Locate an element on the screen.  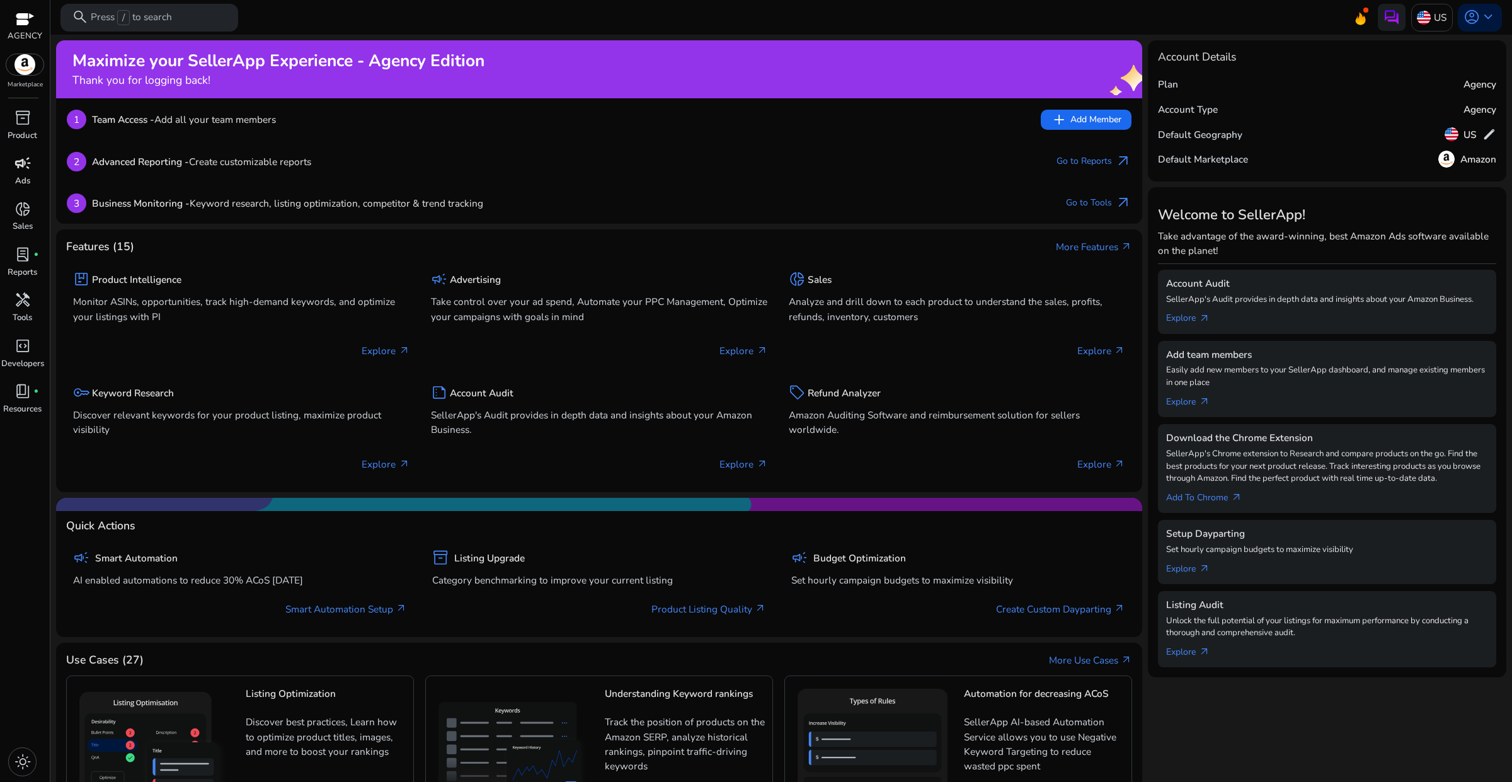
a: Product Listing Quality is located at coordinates (709, 608).